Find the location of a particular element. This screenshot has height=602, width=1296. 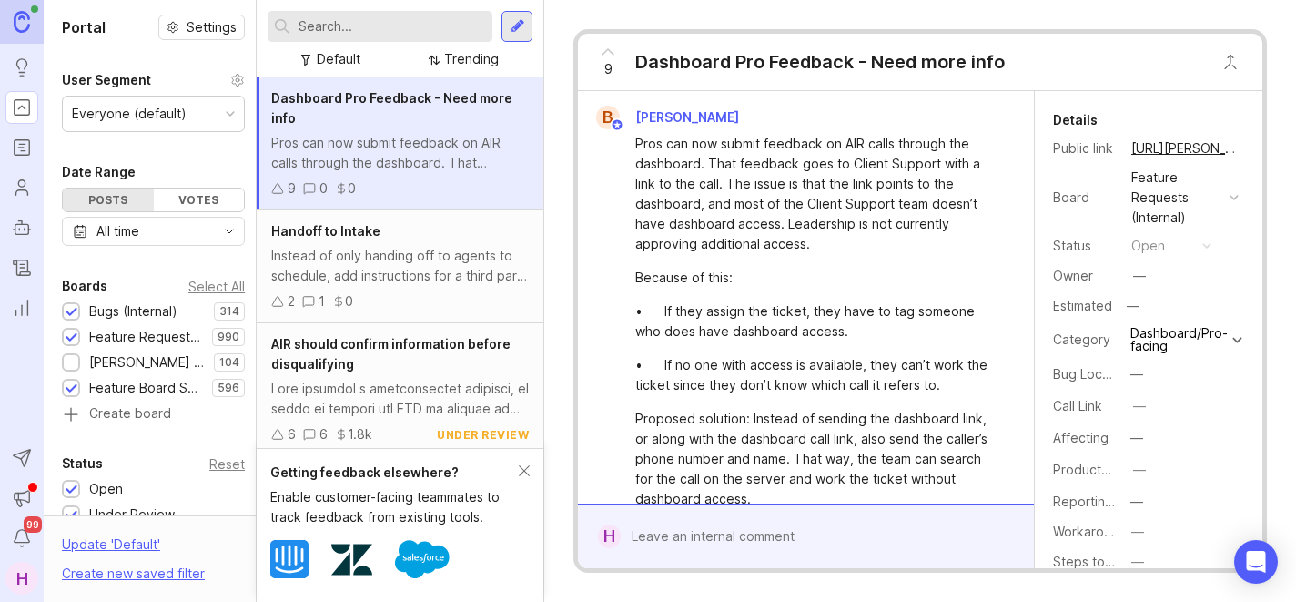

span: 9 is located at coordinates (608, 69).